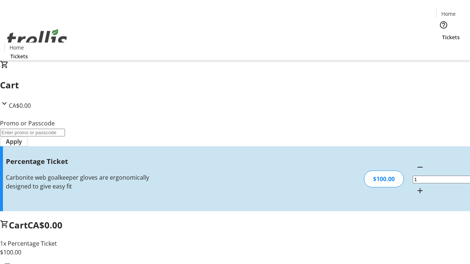 The width and height of the screenshot is (470, 264). Describe the element at coordinates (383, 179) in the screenshot. I see `div: $100.00` at that location.